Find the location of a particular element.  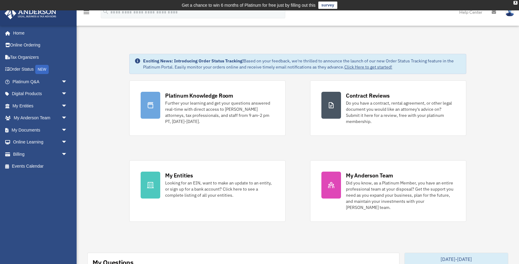

a: Online Learningarrow_drop_down is located at coordinates (40, 142).